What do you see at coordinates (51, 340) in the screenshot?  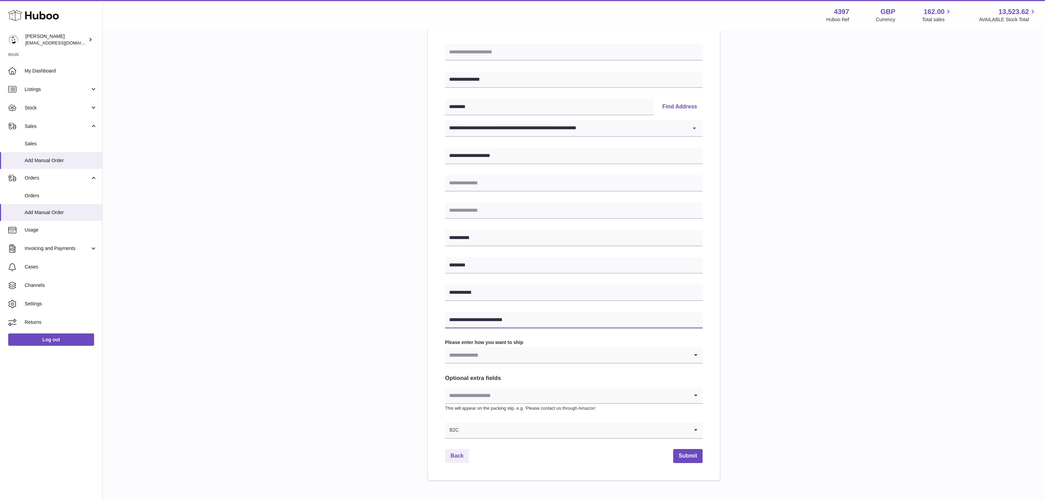 I see `a: Log out` at bounding box center [51, 340].